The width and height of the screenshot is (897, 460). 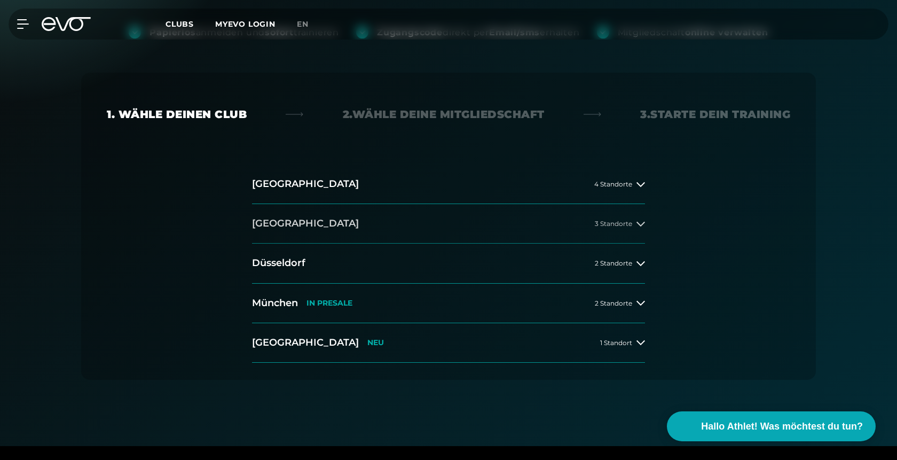 What do you see at coordinates (771, 426) in the screenshot?
I see `button: Hallo Athlet! Was möchtest du tun?` at bounding box center [771, 426].